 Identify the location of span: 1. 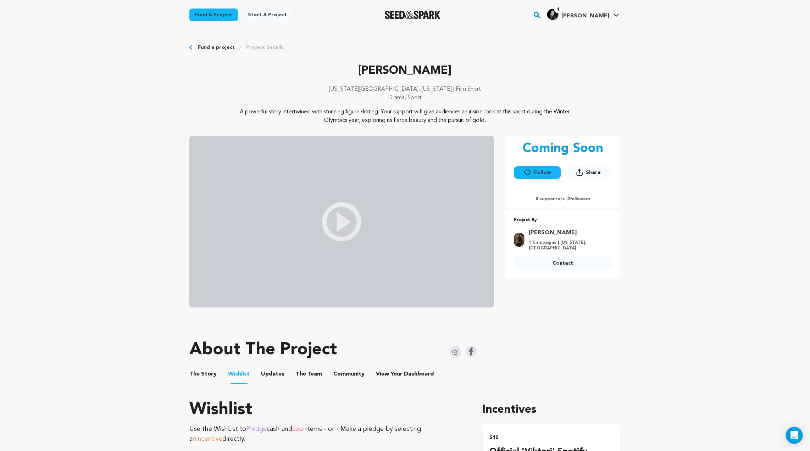
(558, 10).